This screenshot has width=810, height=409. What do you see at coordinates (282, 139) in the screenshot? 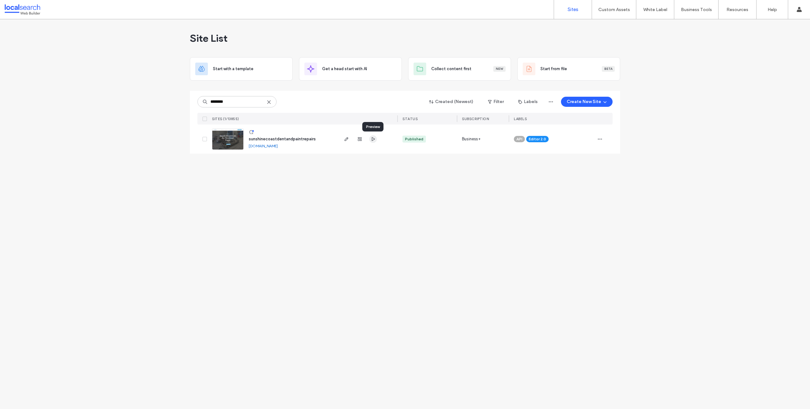
I see `span: sunshinecoastdentandpaintrepairs` at bounding box center [282, 139].